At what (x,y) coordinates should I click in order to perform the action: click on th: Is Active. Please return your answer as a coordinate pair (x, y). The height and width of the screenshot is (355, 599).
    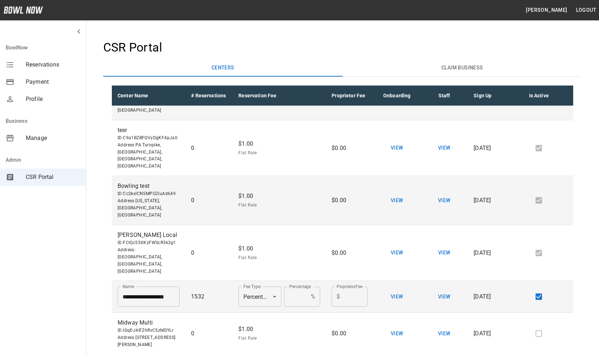
    Looking at the image, I should click on (539, 96).